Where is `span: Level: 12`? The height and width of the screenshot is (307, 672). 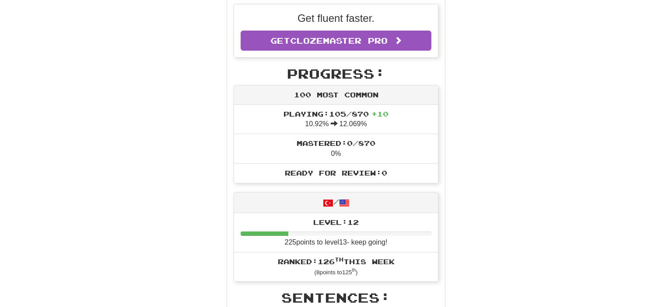
span: Level: 12 is located at coordinates (336, 222).